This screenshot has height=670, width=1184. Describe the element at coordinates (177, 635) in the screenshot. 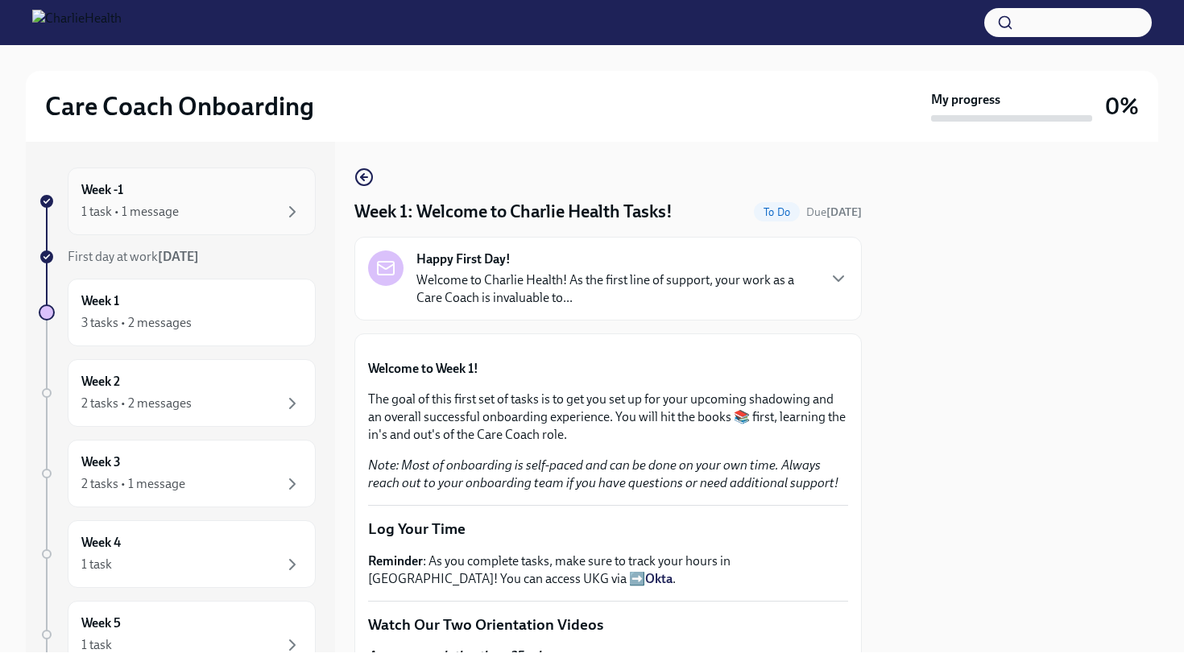

I see `a: Week 51 task` at that location.